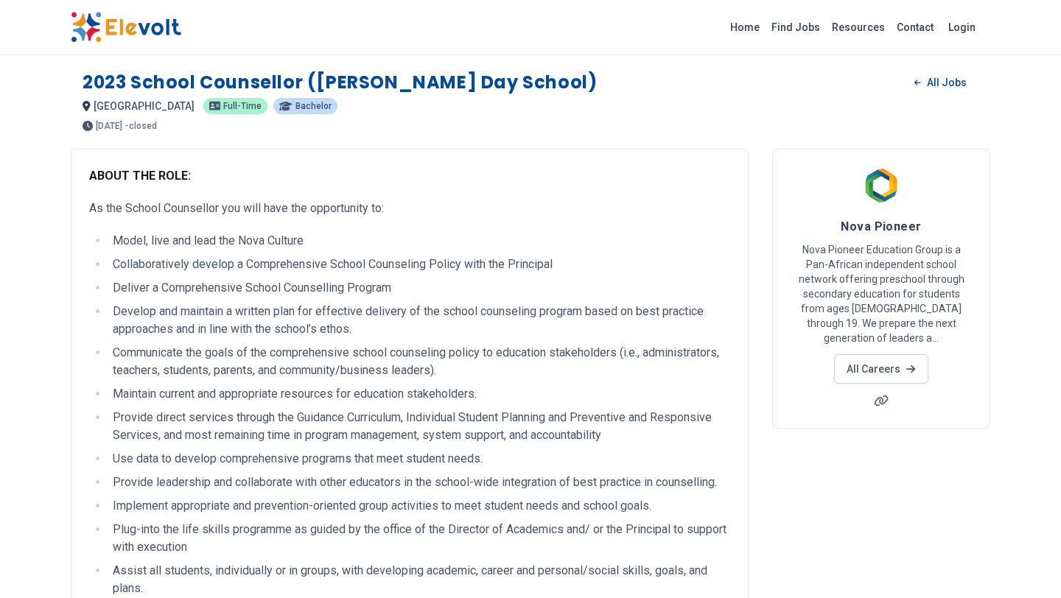 The image size is (1061, 598). Describe the element at coordinates (126, 27) in the screenshot. I see `img: Elevolt` at that location.